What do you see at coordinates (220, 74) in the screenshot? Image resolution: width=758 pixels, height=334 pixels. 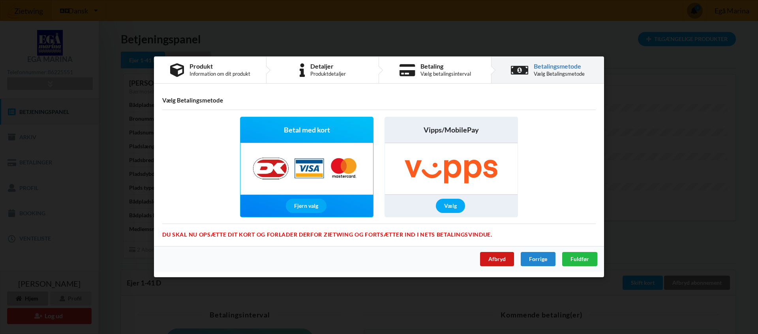 I see `div: Information om dit produkt` at bounding box center [220, 74].